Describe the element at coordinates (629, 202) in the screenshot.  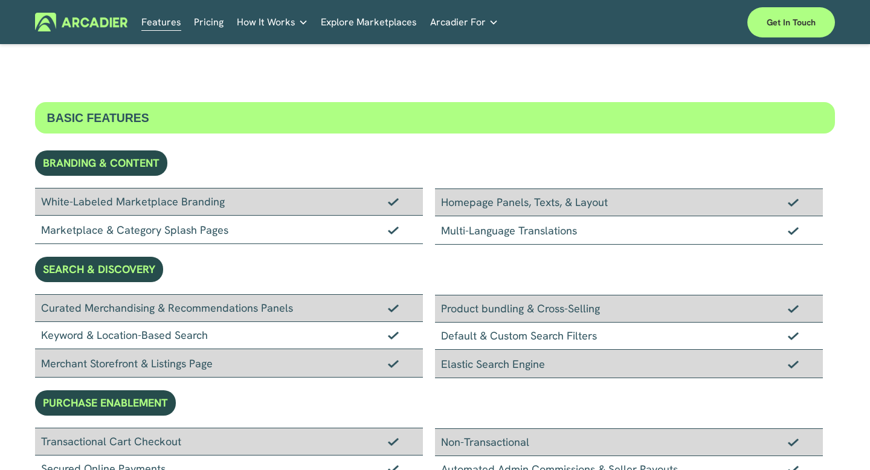
I see `div: Homepage Panels, Texts, & Layout` at that location.